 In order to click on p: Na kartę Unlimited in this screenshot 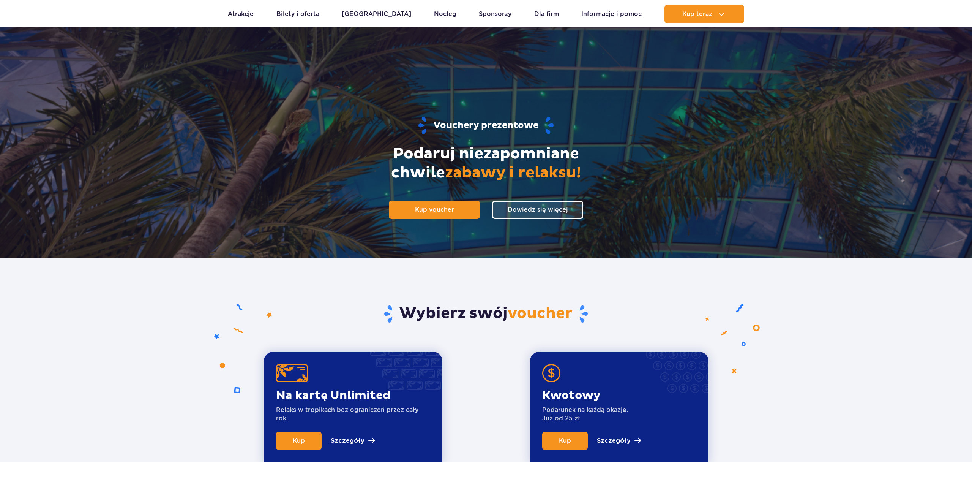, I will do `click(353, 395)`.